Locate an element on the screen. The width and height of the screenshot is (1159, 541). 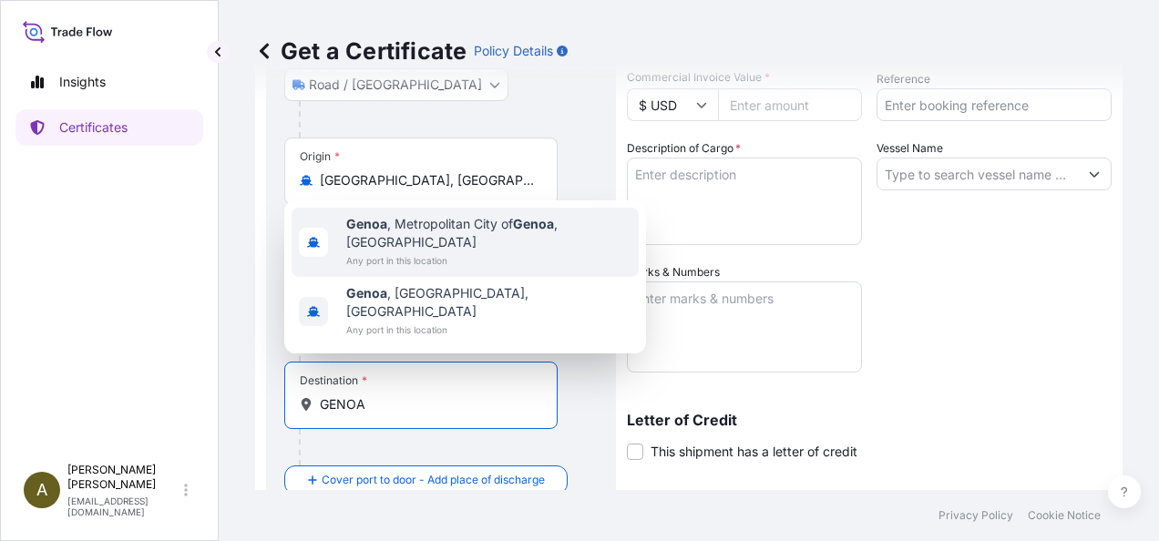
label: Vessel Name is located at coordinates (910, 149).